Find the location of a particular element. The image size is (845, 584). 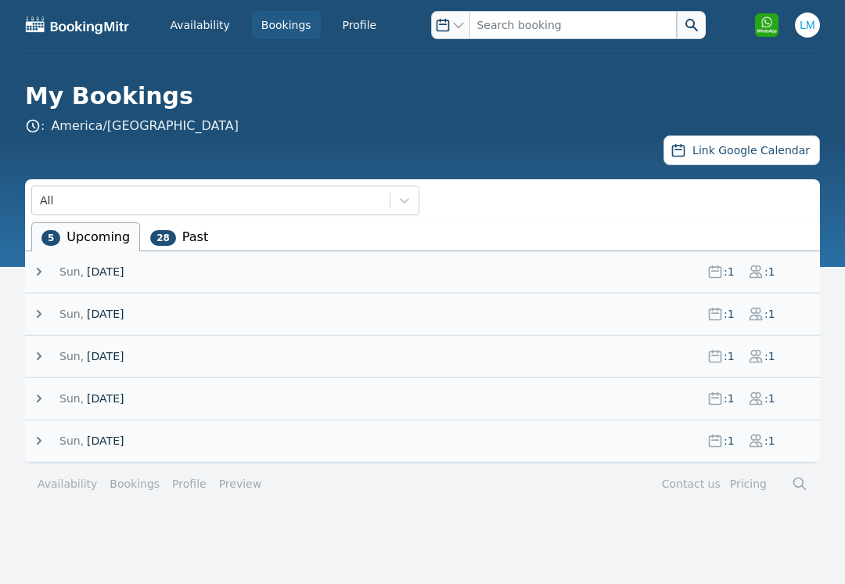

img: BookingMitr is located at coordinates (77, 25).